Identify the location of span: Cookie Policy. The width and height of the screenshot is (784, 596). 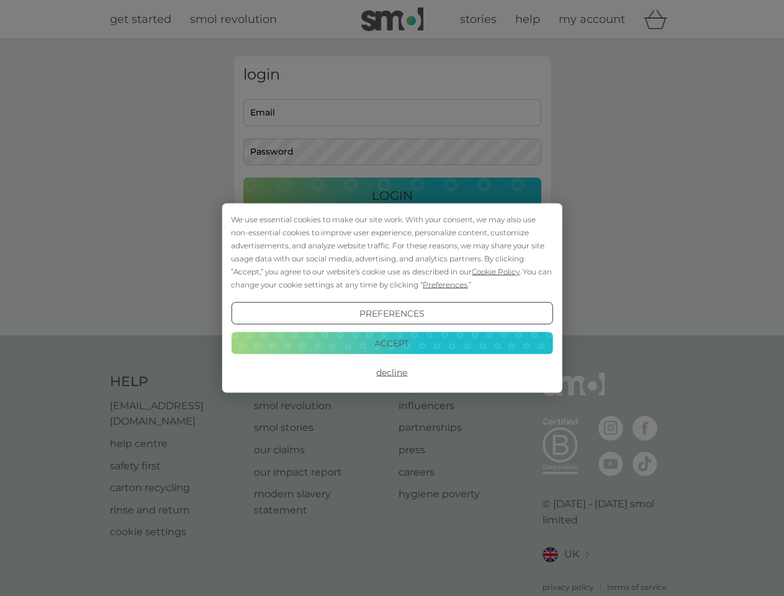
(495, 271).